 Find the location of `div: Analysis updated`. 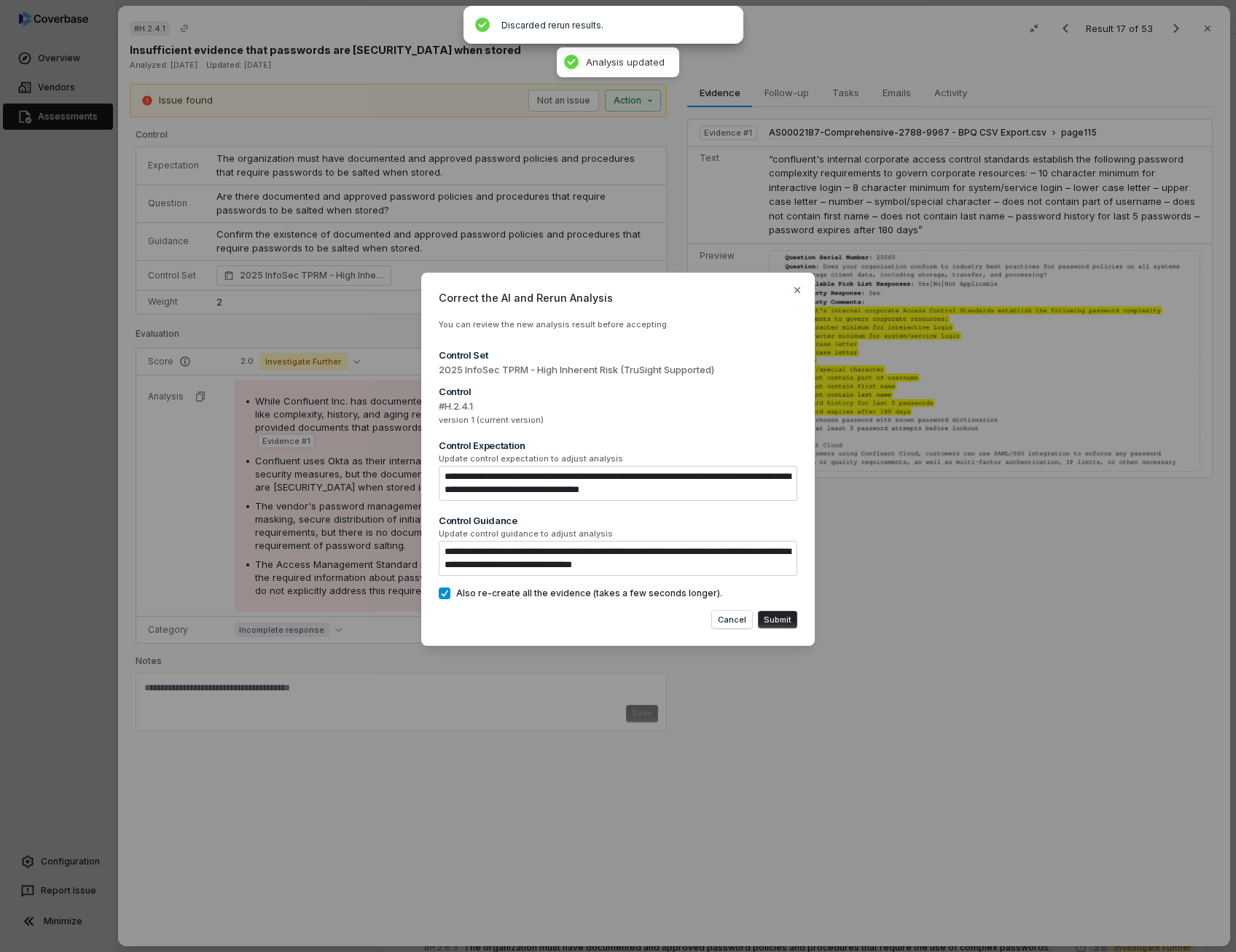

div: Analysis updated is located at coordinates (625, 62).